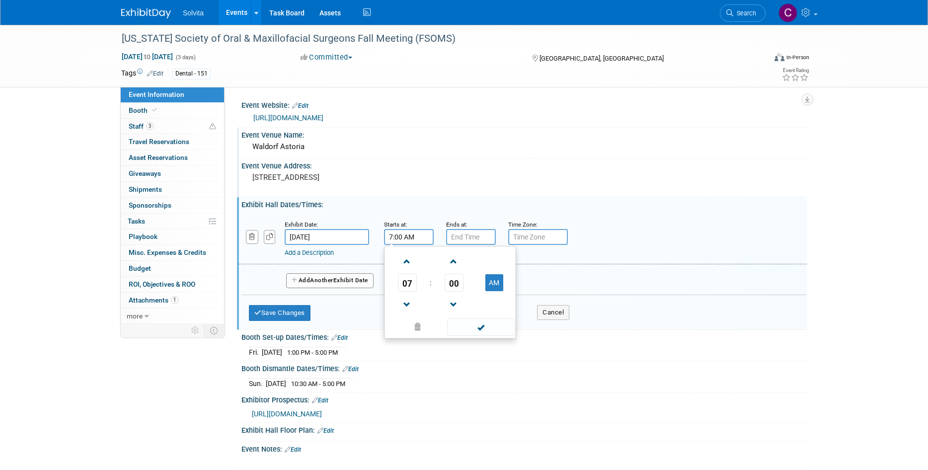  I want to click on small: Starts at:, so click(395, 224).